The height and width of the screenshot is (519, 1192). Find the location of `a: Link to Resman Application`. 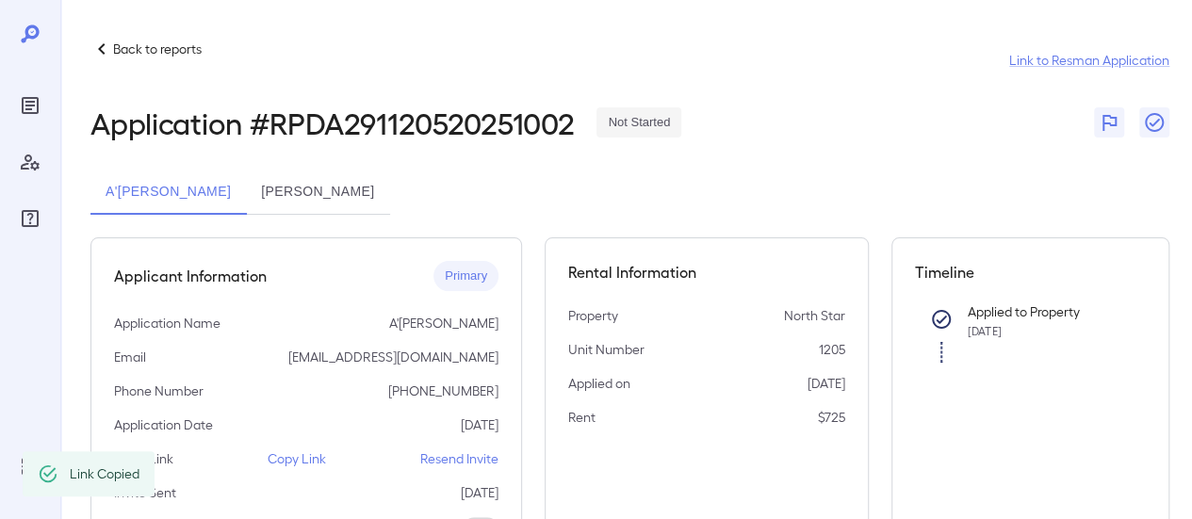

a: Link to Resman Application is located at coordinates (1089, 60).